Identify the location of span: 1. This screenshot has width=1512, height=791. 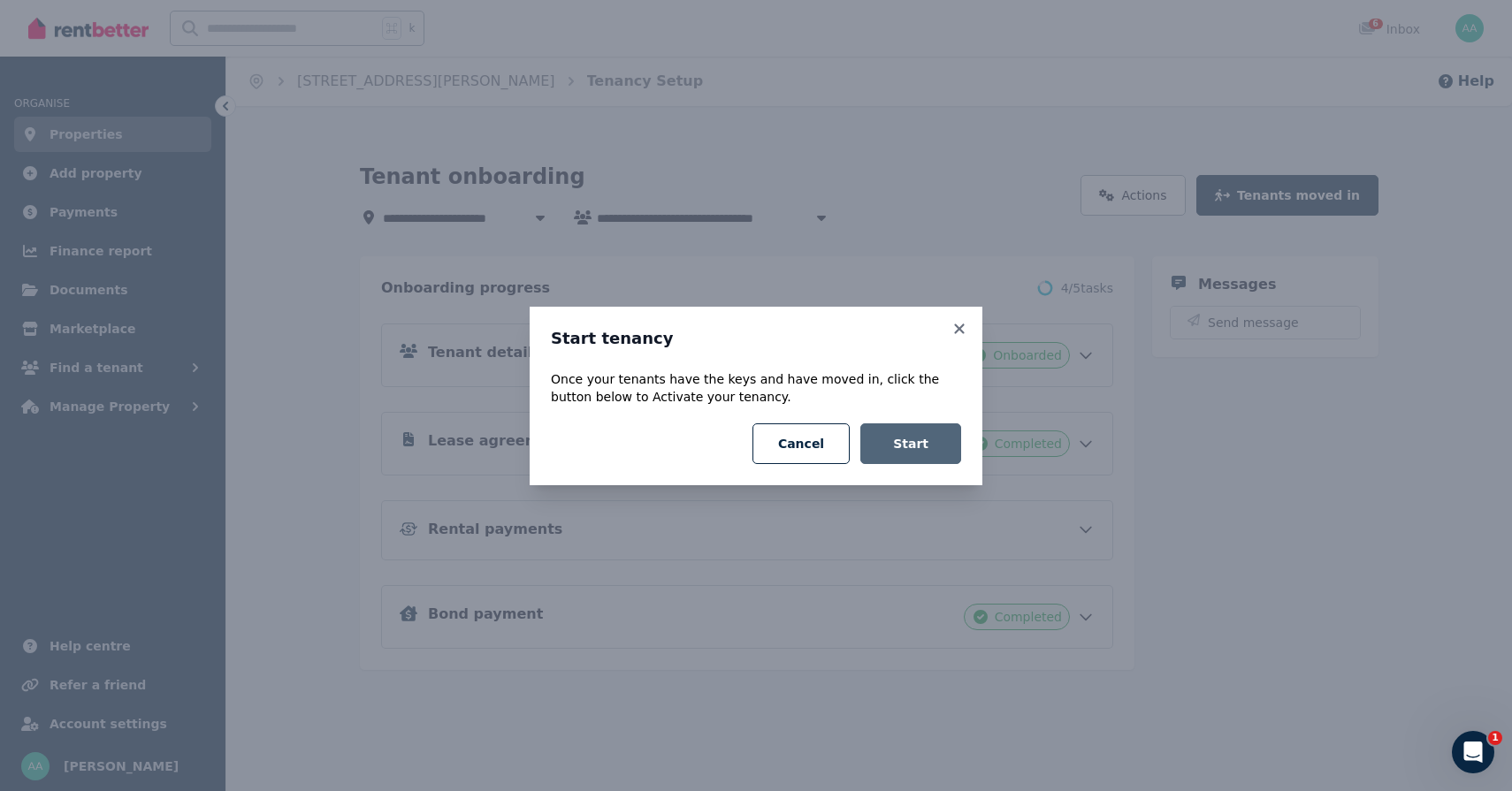
(1495, 738).